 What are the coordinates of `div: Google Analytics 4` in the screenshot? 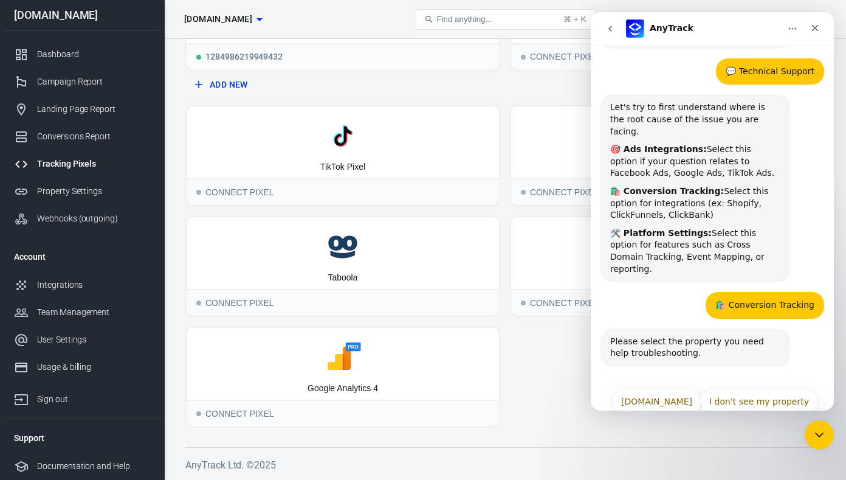 It's located at (343, 389).